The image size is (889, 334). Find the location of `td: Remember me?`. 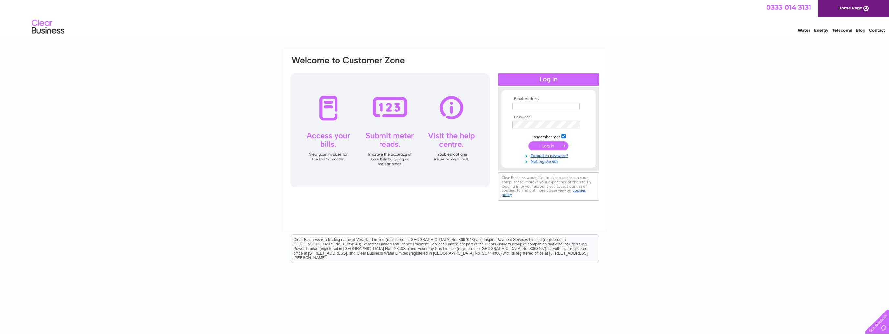

td: Remember me? is located at coordinates (549, 137).